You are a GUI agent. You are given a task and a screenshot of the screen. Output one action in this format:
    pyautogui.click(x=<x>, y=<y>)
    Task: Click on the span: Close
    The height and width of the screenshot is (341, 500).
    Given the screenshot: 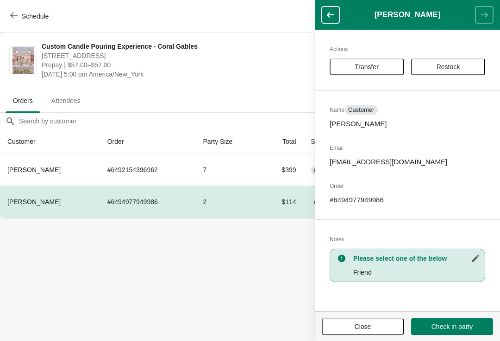 What is the action you would take?
    pyautogui.click(x=363, y=326)
    